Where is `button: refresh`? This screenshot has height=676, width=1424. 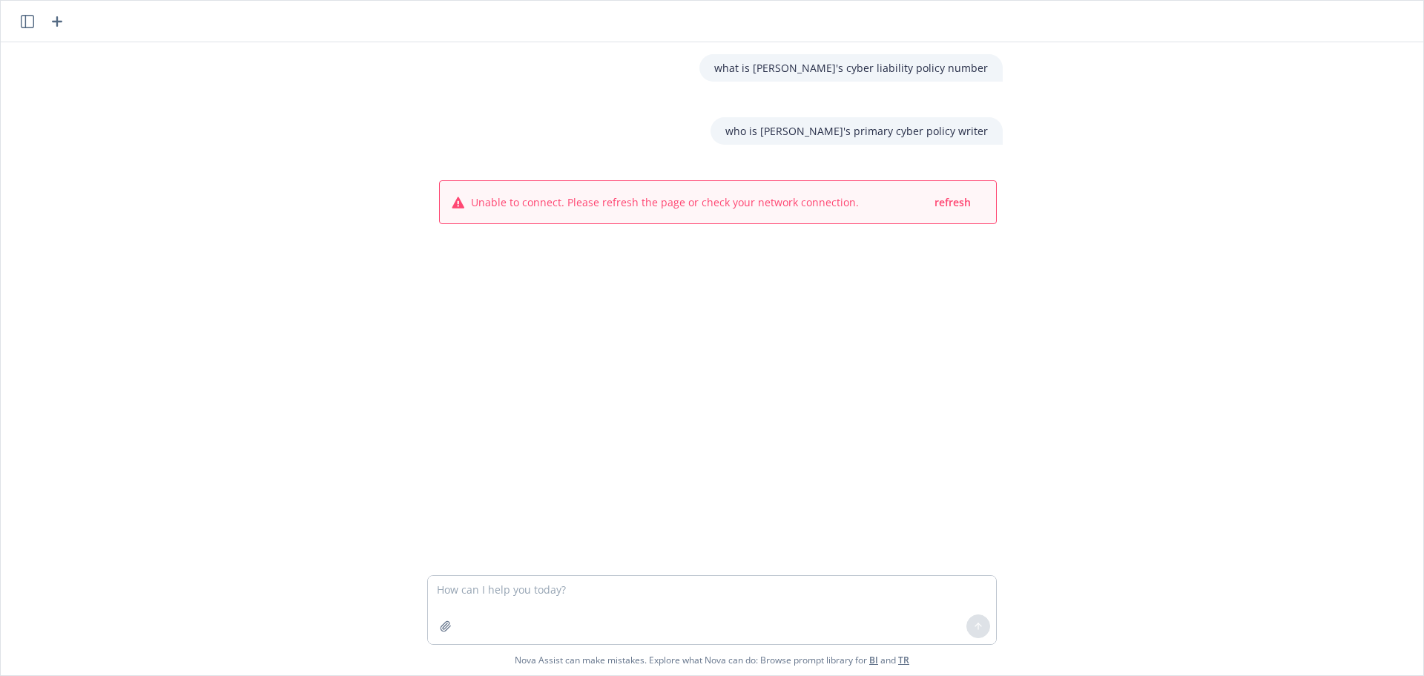
button: refresh is located at coordinates (952, 202).